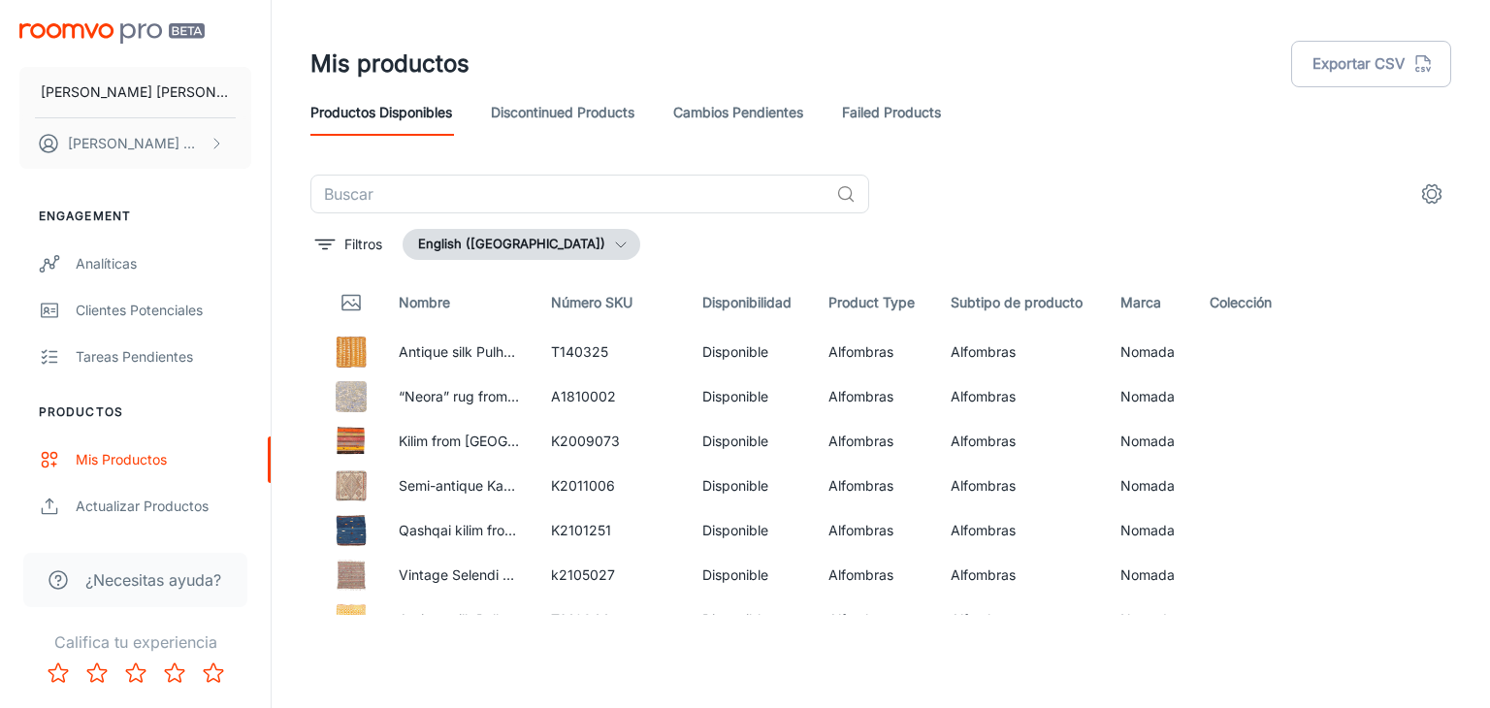 The width and height of the screenshot is (1490, 708). What do you see at coordinates (563, 113) in the screenshot?
I see `a: Discontinued Products` at bounding box center [563, 113].